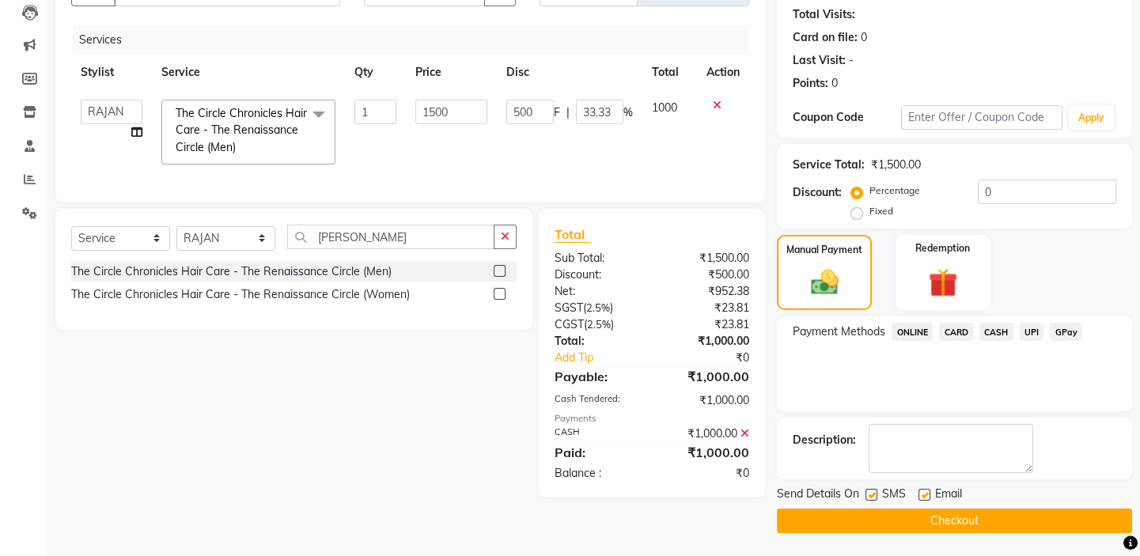 This screenshot has width=1140, height=556. What do you see at coordinates (825, 250) in the screenshot?
I see `label: Manual Payment` at bounding box center [825, 250].